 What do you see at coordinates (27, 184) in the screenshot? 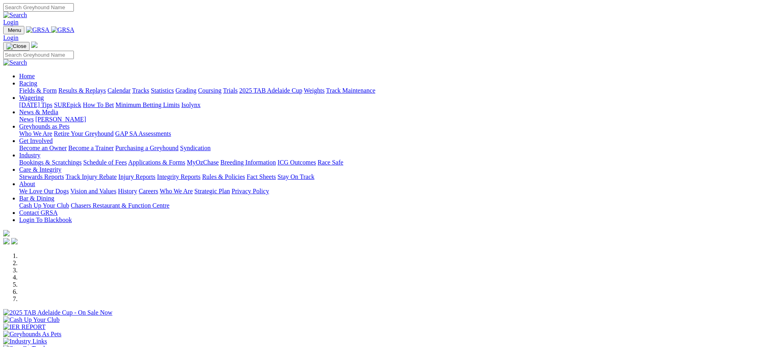
I see `a: About` at bounding box center [27, 184].